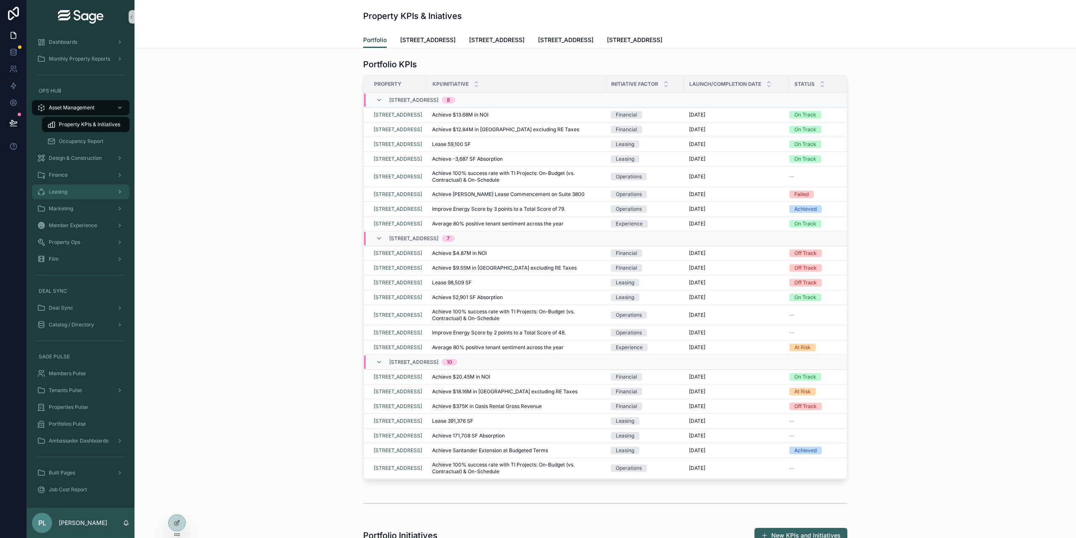  Describe the element at coordinates (803, 391) in the screenshot. I see `div: At Risk` at that location.